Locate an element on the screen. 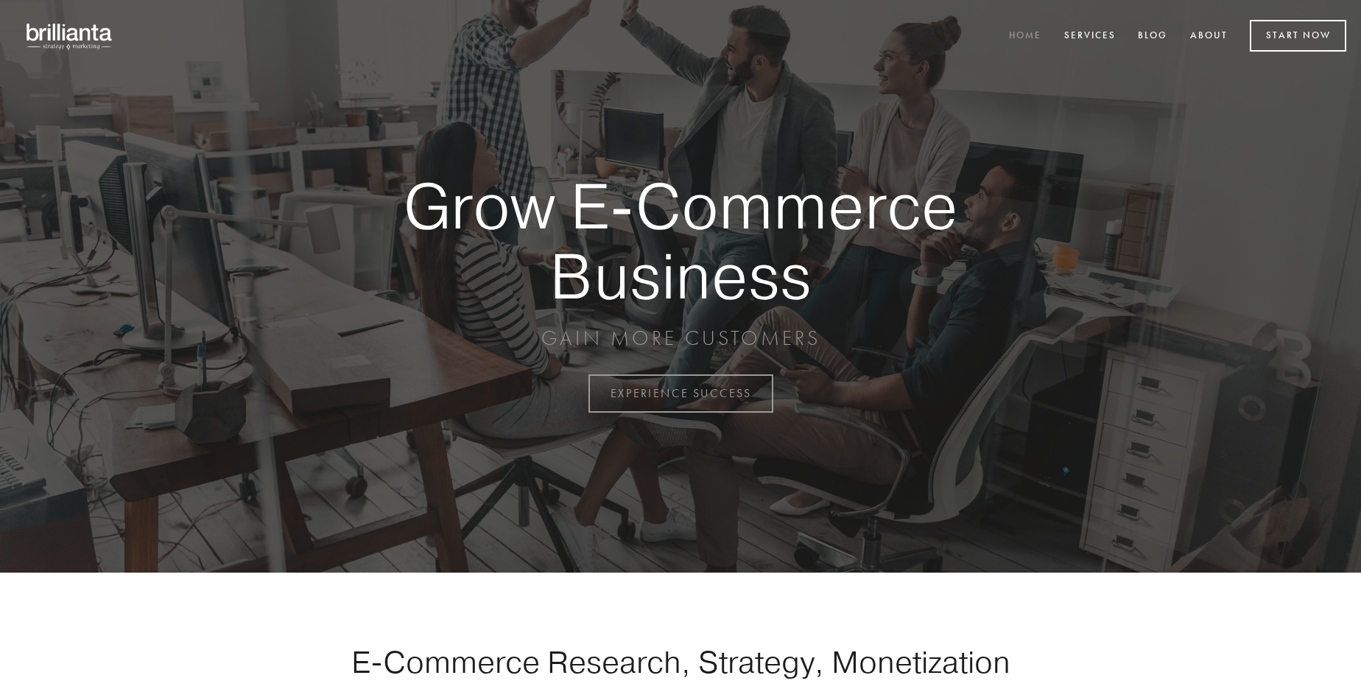 This screenshot has height=692, width=1361. a: Start Now is located at coordinates (1298, 35).